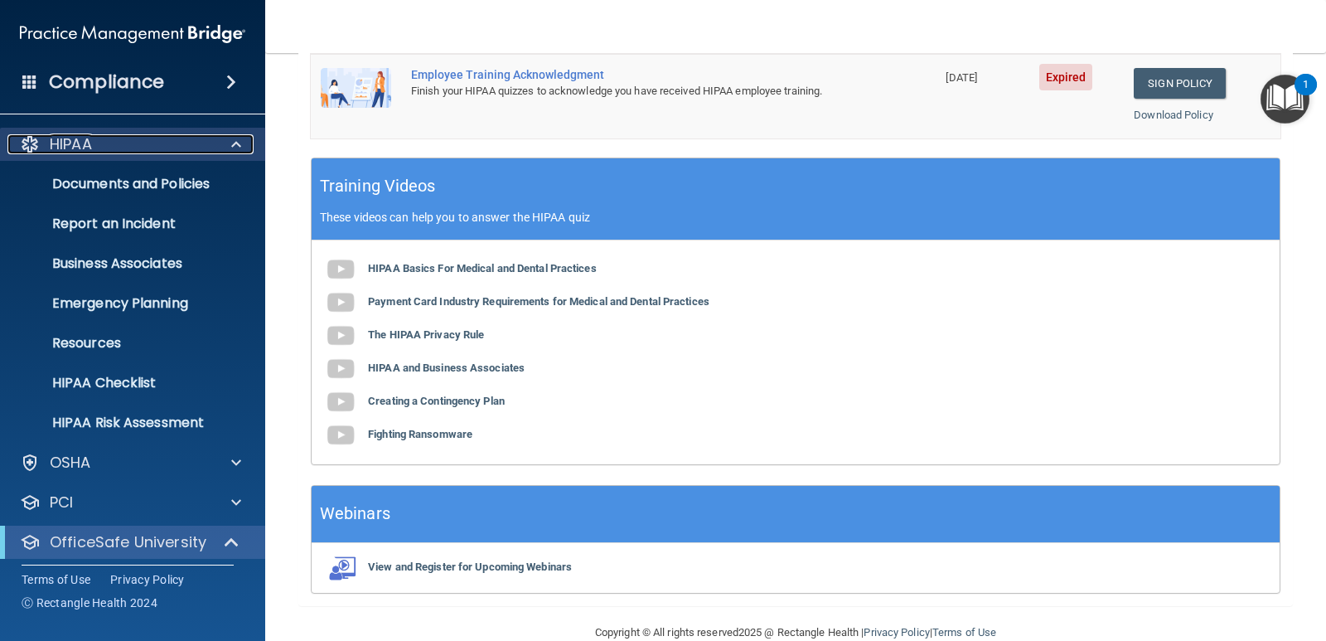 The width and height of the screenshot is (1326, 641). What do you see at coordinates (539, 301) in the screenshot?
I see `b: Payment Card Industry Requirements for Medical and Dental Practices` at bounding box center [539, 301].